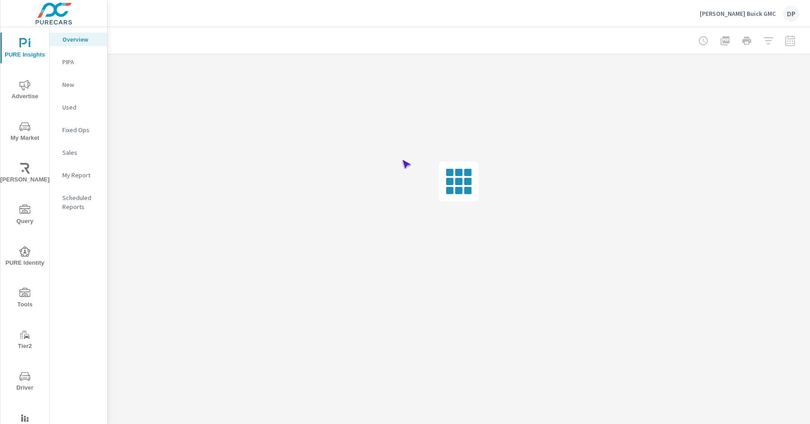 The image size is (810, 424). What do you see at coordinates (81, 130) in the screenshot?
I see `p: Fixed Ops` at bounding box center [81, 130].